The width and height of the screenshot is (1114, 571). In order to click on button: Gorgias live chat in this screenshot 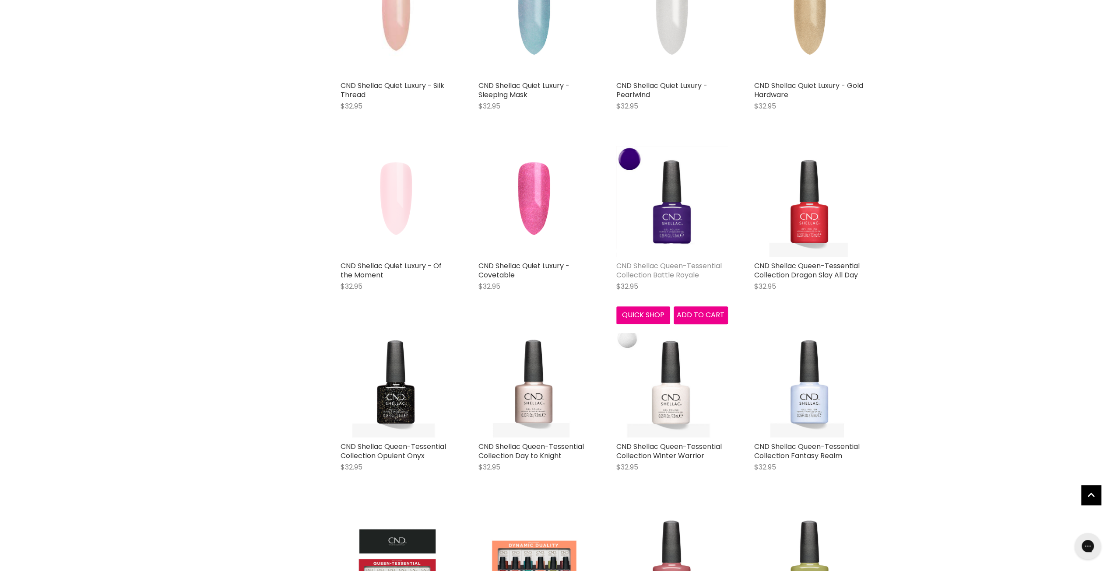, I will do `click(18, 16)`.